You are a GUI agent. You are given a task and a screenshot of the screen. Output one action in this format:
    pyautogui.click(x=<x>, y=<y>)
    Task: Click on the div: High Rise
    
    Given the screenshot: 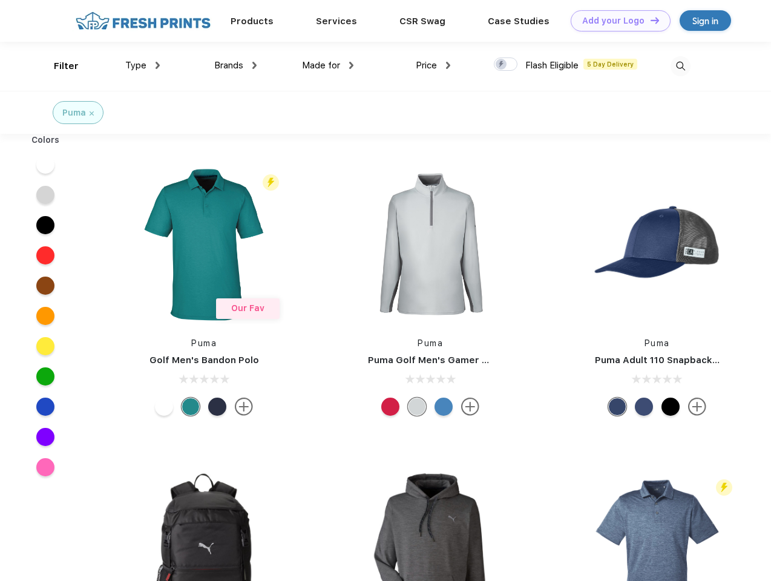 What is the action you would take?
    pyautogui.click(x=417, y=407)
    